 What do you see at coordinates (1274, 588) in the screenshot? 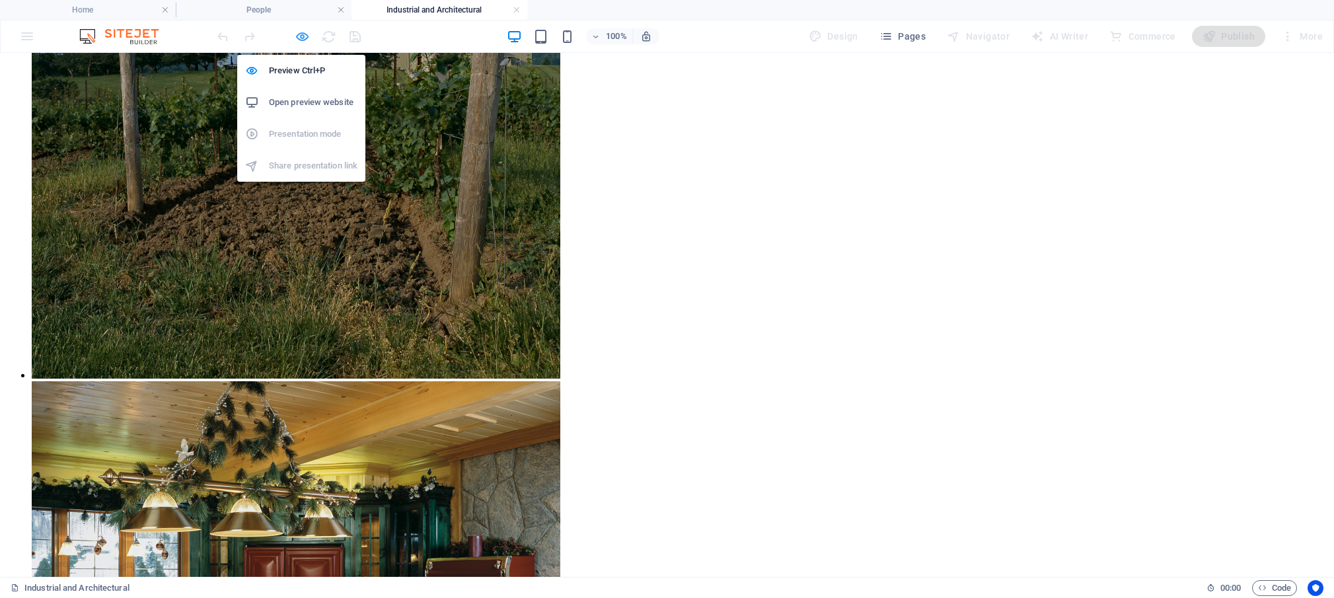
I see `button: Code` at bounding box center [1274, 588].